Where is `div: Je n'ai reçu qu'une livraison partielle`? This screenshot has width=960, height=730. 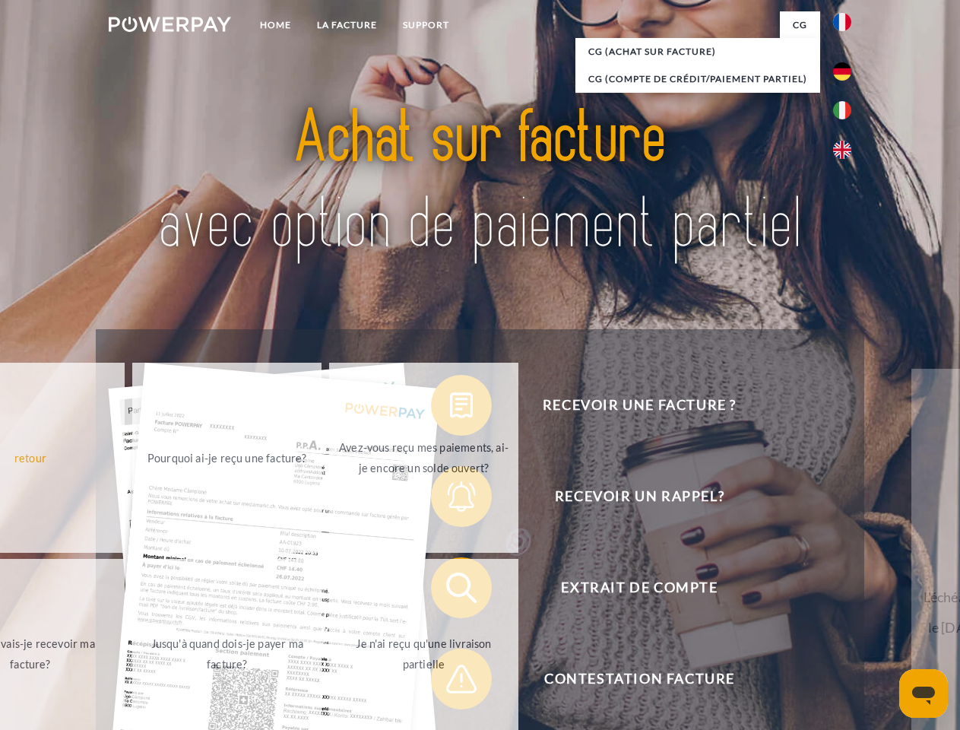 div: Je n'ai reçu qu'une livraison partielle is located at coordinates (424, 654).